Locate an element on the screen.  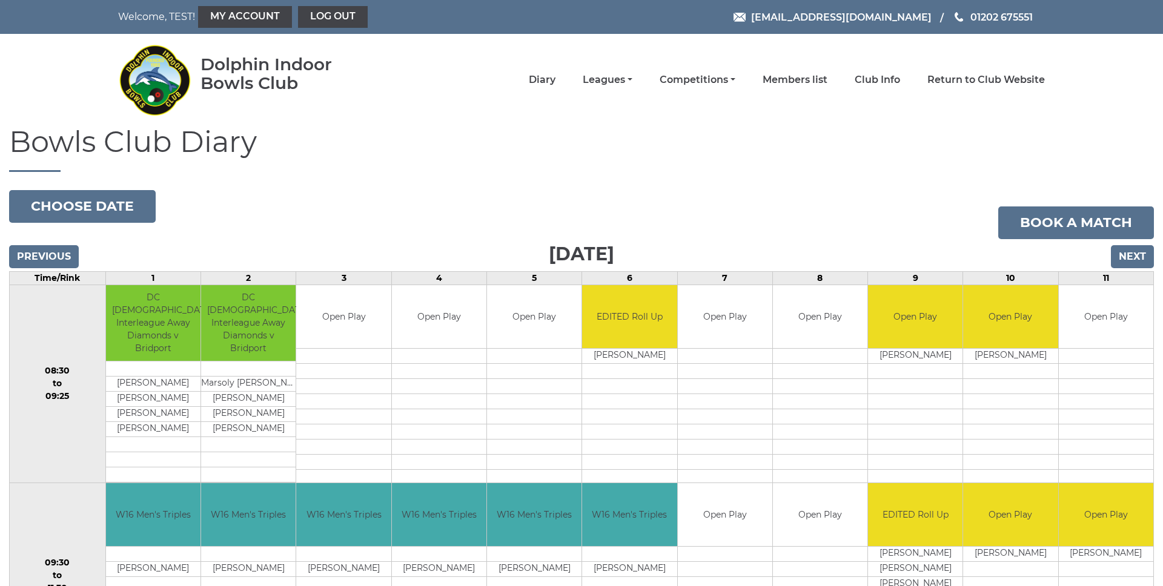
a: Return to Club Website is located at coordinates (986, 80).